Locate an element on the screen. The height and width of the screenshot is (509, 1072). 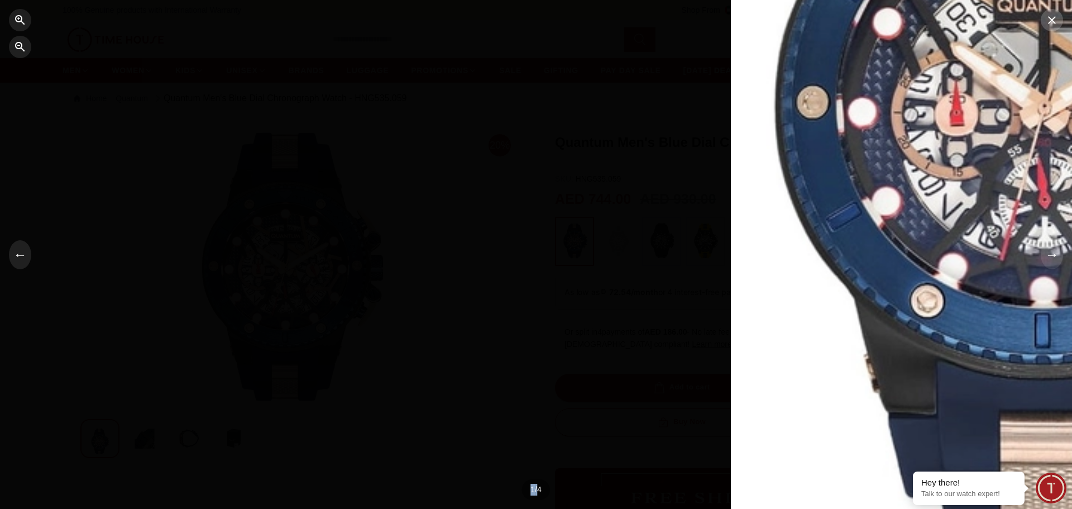
div: 1 / 4 is located at coordinates (535, 489).